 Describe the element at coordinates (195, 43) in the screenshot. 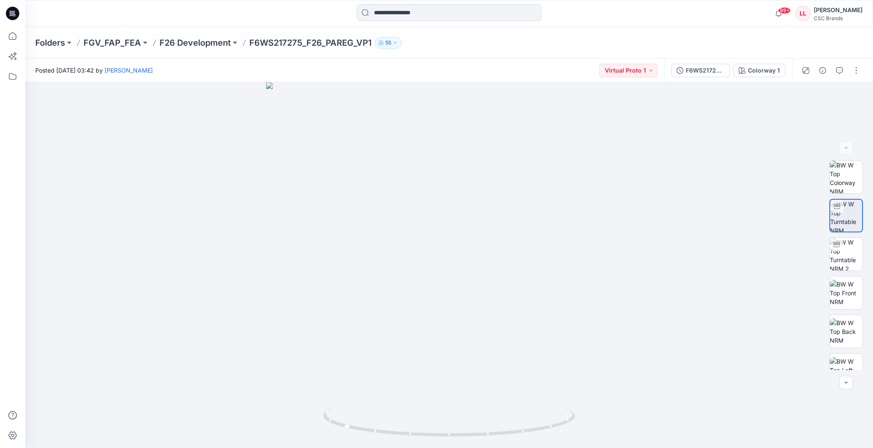

I see `p: F26 Development` at that location.